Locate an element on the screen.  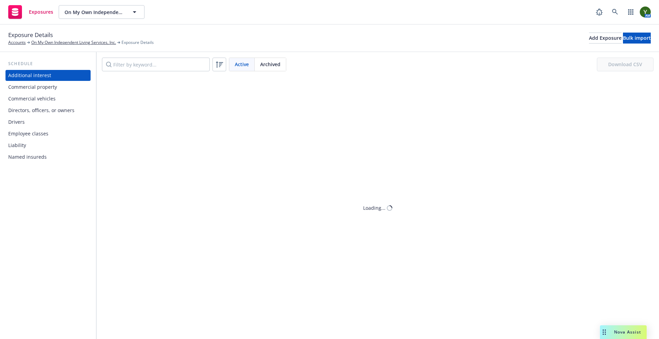
a: Switch app is located at coordinates (631, 12).